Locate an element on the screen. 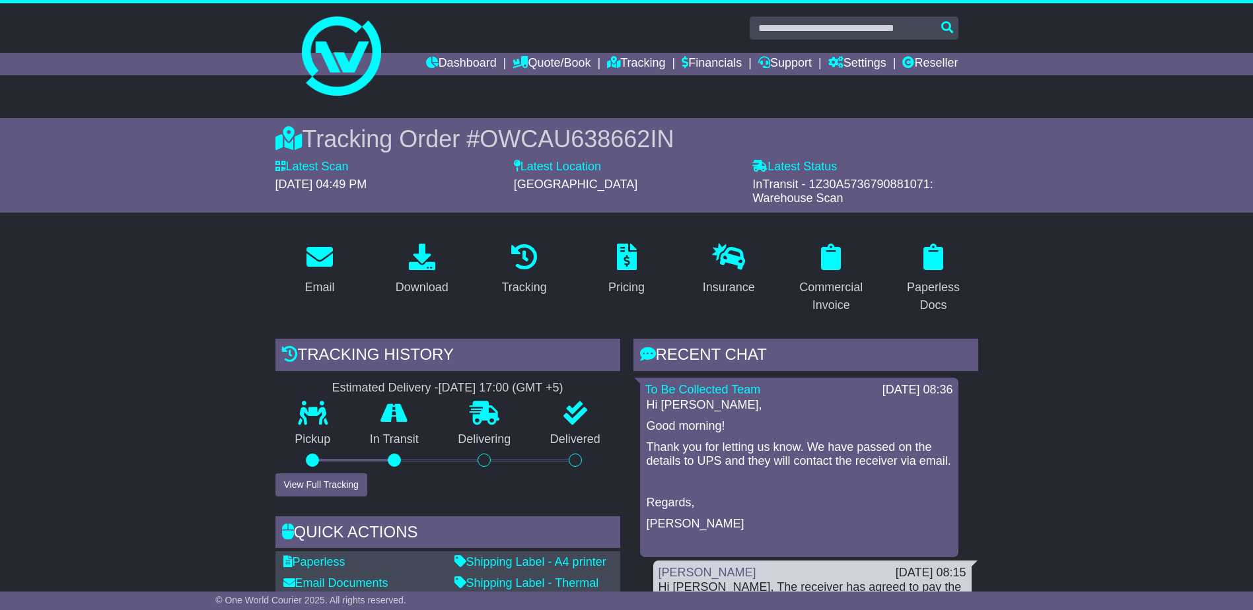  a: Pricing is located at coordinates (626, 270).